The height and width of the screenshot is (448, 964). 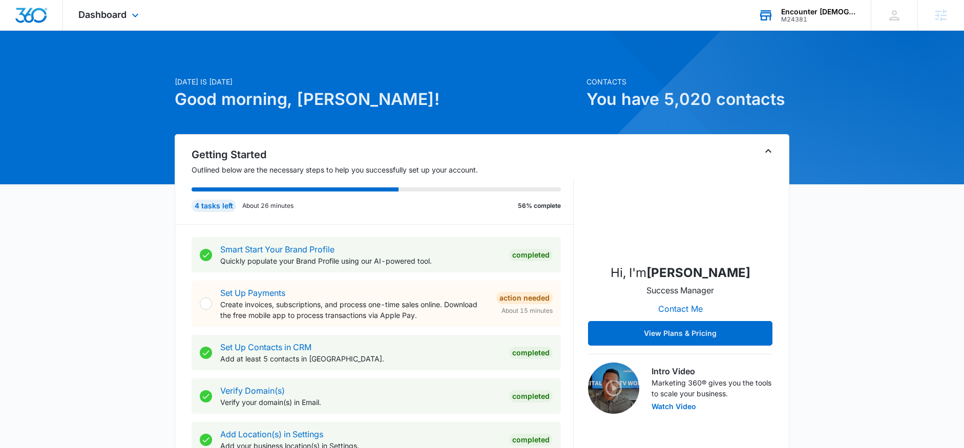 I want to click on a: Set Up Payments, so click(x=253, y=293).